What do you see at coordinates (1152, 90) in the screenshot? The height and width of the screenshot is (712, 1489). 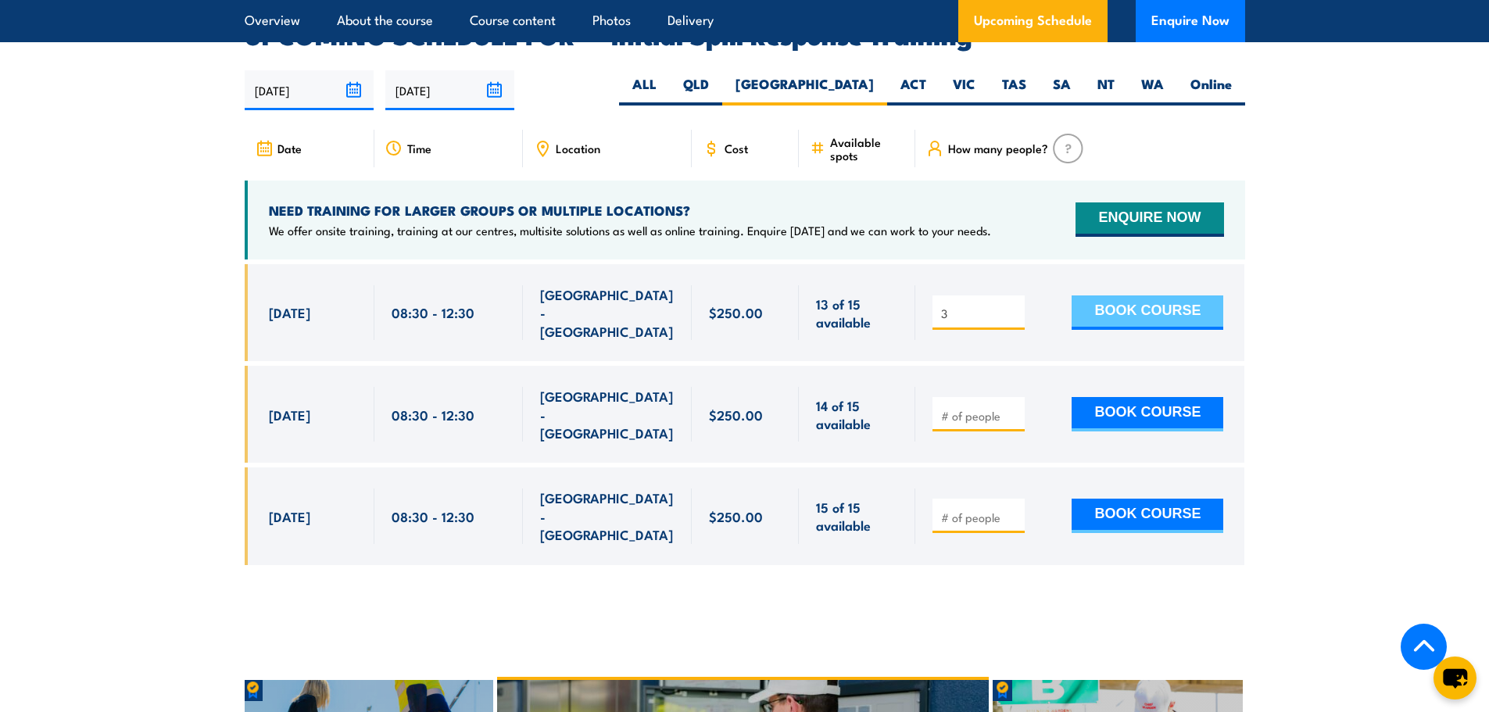 I see `label: WA` at bounding box center [1152, 90].